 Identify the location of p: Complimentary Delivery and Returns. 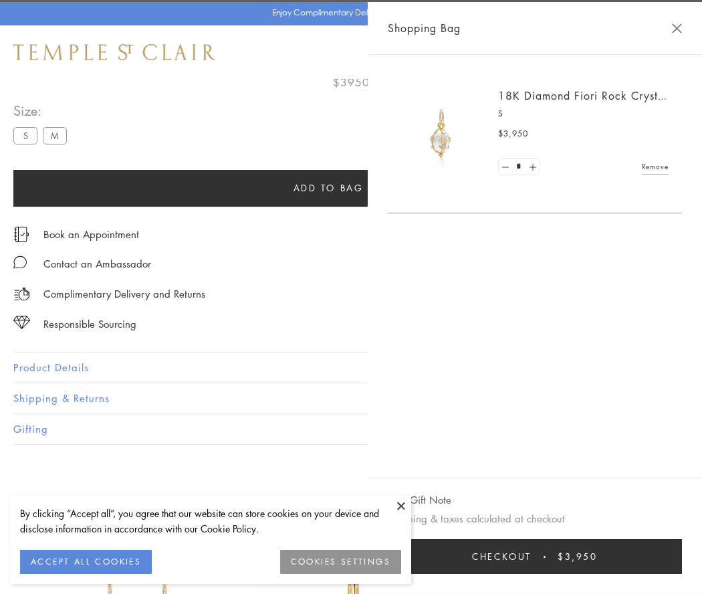
(124, 293).